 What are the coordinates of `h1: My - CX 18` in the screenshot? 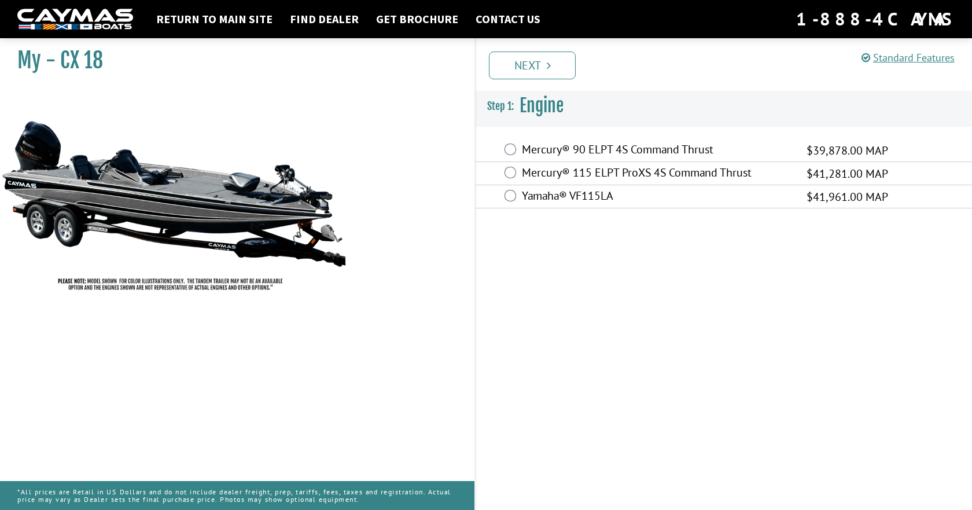 It's located at (231, 60).